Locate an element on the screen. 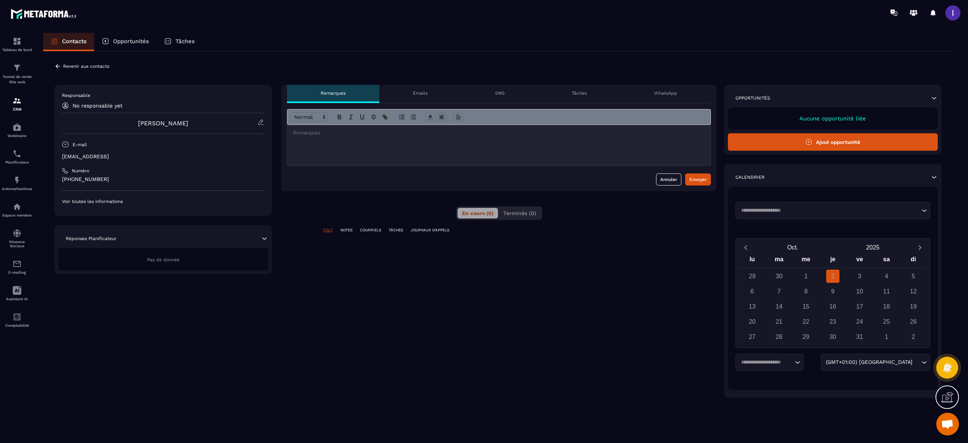  div: 13 is located at coordinates (752, 306).